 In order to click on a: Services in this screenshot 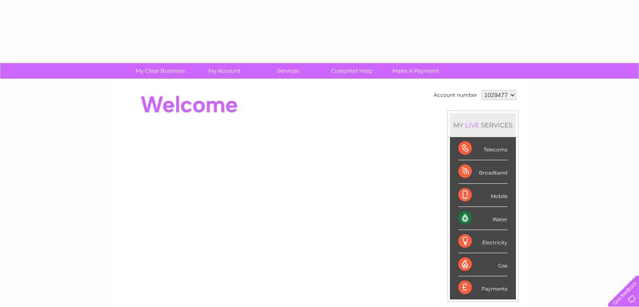, I will do `click(288, 71)`.